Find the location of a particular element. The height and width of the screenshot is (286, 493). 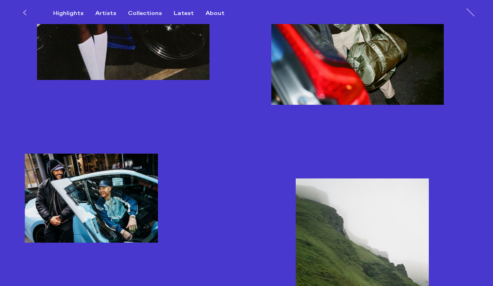

button: Latest is located at coordinates (189, 13).